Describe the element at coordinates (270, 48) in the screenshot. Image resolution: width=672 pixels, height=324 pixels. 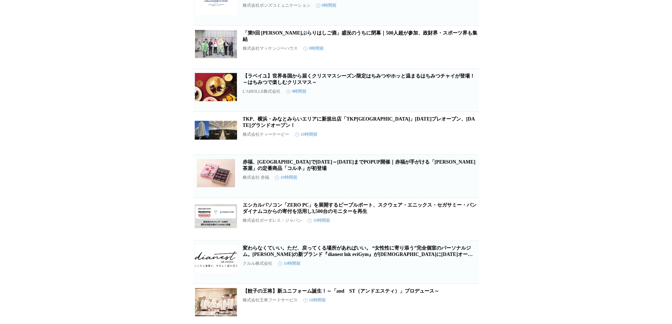
I see `p: 株式会社マッケンジーハウス` at that location.